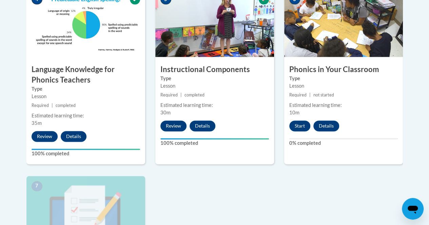  Describe the element at coordinates (300, 126) in the screenshot. I see `button: Start` at that location.